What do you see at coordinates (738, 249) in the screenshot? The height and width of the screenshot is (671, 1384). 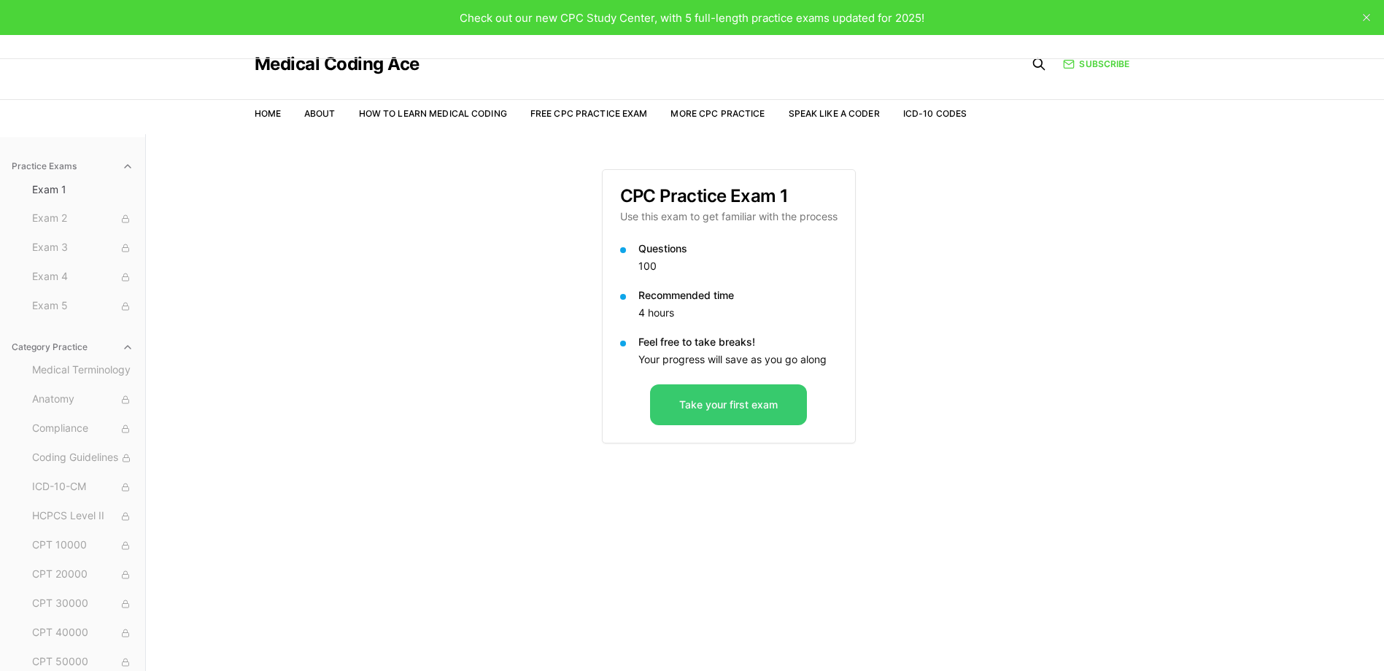 I see `p: Questions` at bounding box center [738, 249].